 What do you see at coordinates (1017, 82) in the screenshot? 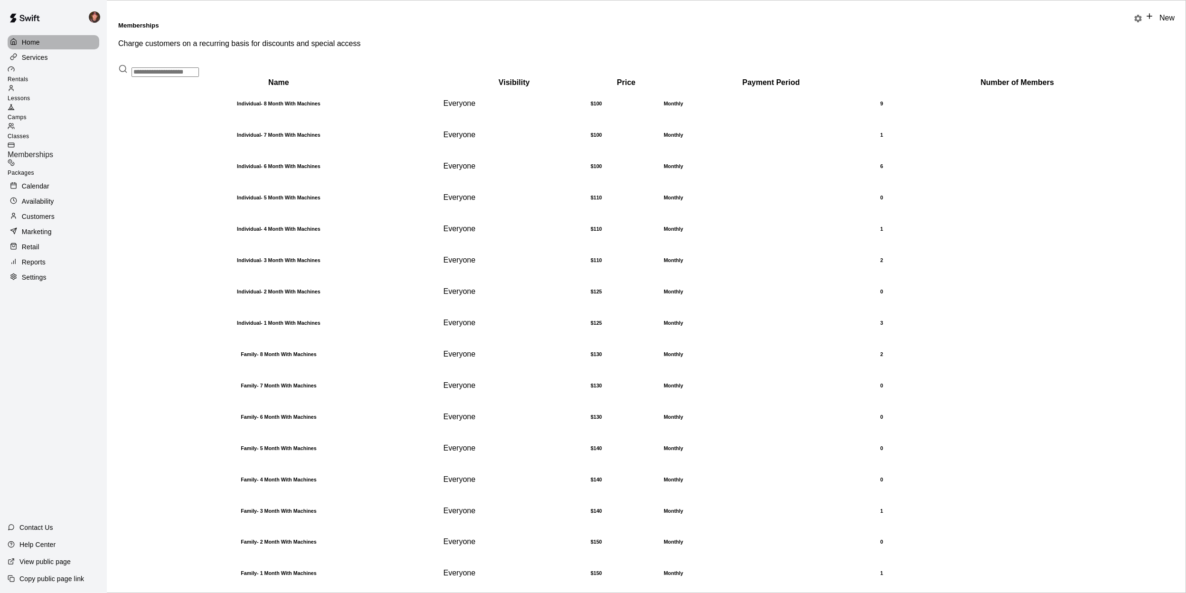
I see `b: Number of Members` at bounding box center [1017, 82].